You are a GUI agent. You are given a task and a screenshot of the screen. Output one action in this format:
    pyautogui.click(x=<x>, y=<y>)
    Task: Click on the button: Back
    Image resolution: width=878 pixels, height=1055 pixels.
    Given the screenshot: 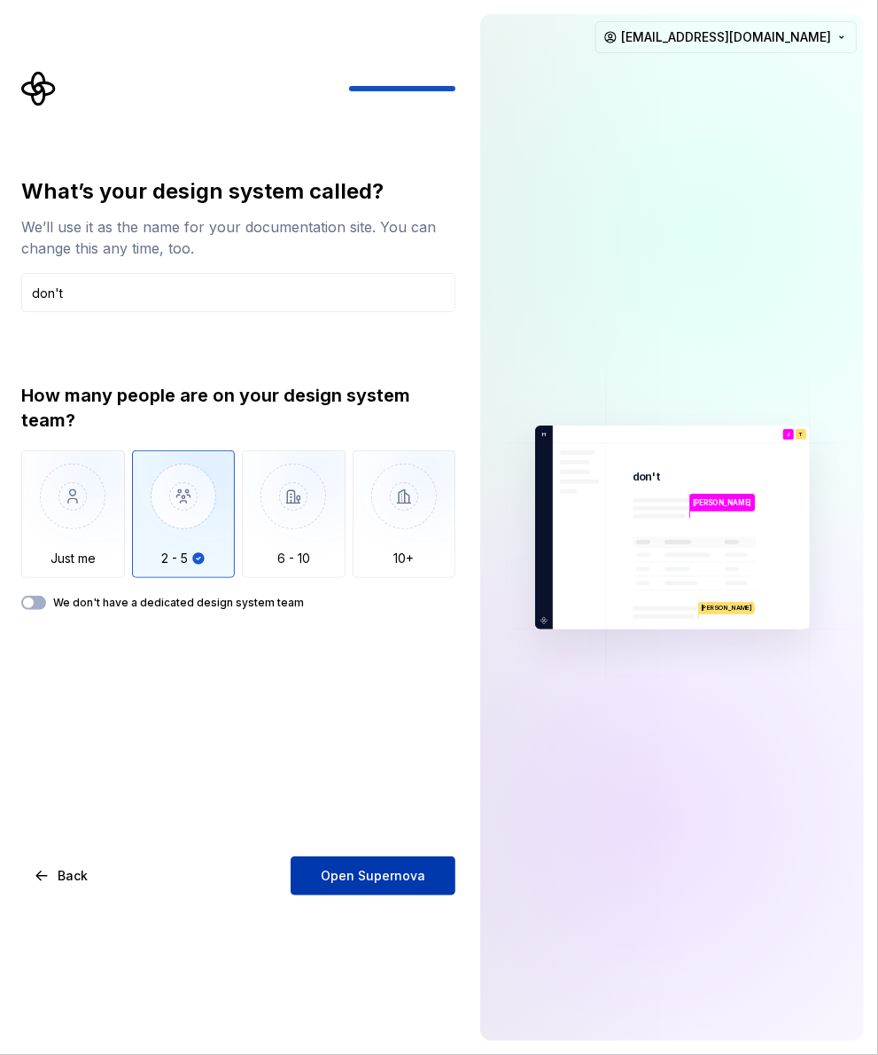 What is the action you would take?
    pyautogui.click(x=62, y=876)
    